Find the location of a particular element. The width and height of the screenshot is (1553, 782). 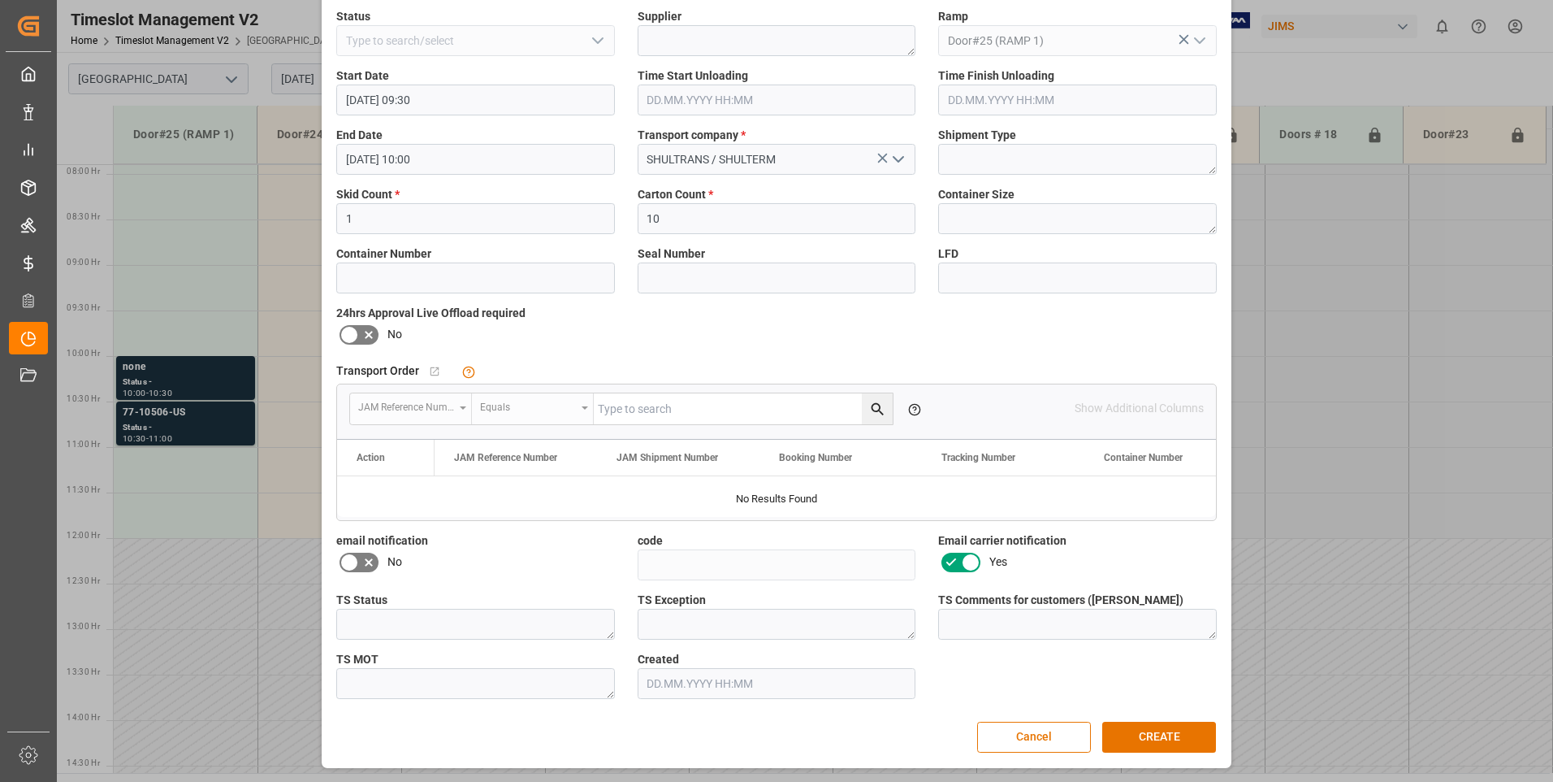

div: JAM Reference Number is located at coordinates (406, 405).